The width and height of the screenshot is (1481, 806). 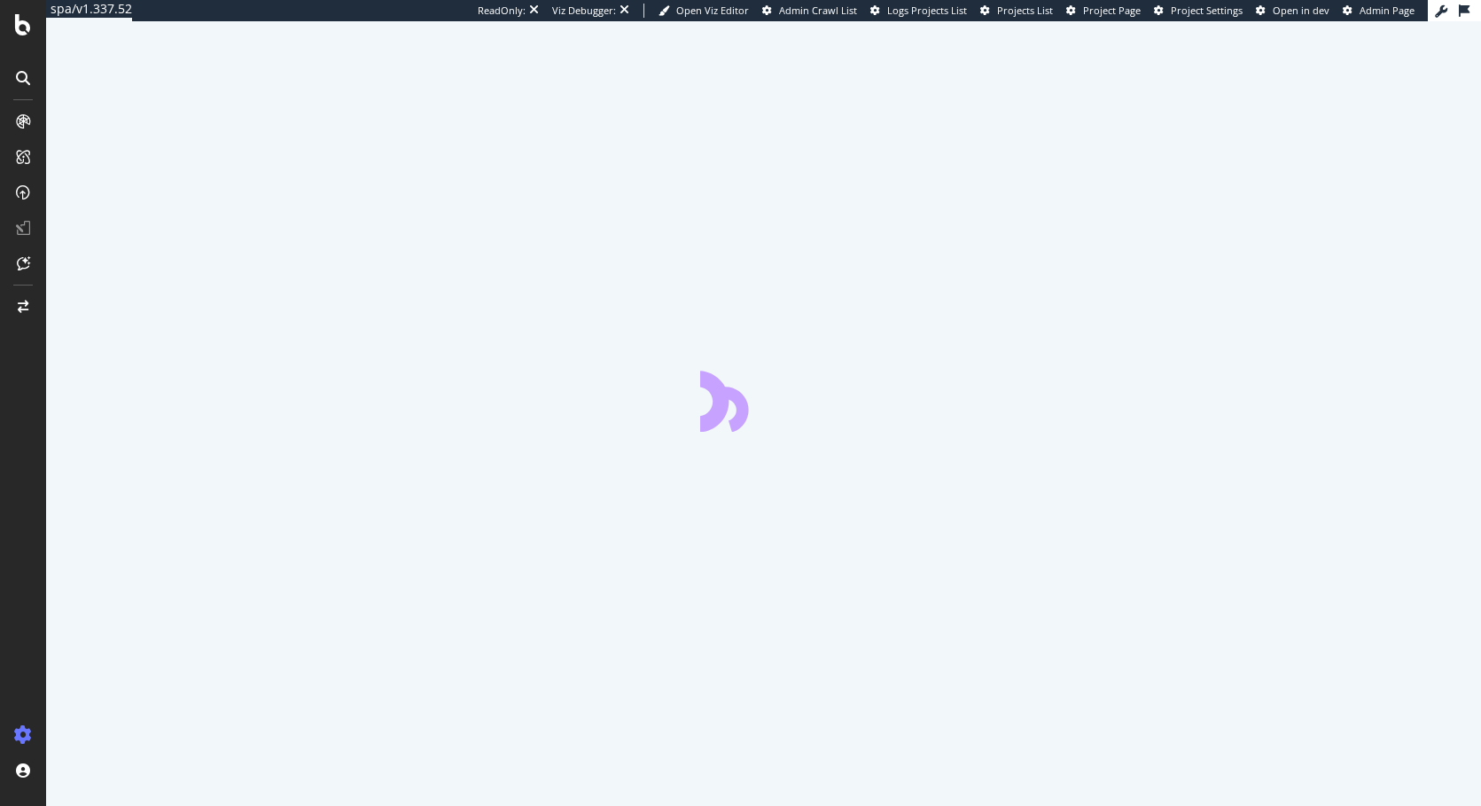 I want to click on a: Admin Crawl List, so click(x=809, y=11).